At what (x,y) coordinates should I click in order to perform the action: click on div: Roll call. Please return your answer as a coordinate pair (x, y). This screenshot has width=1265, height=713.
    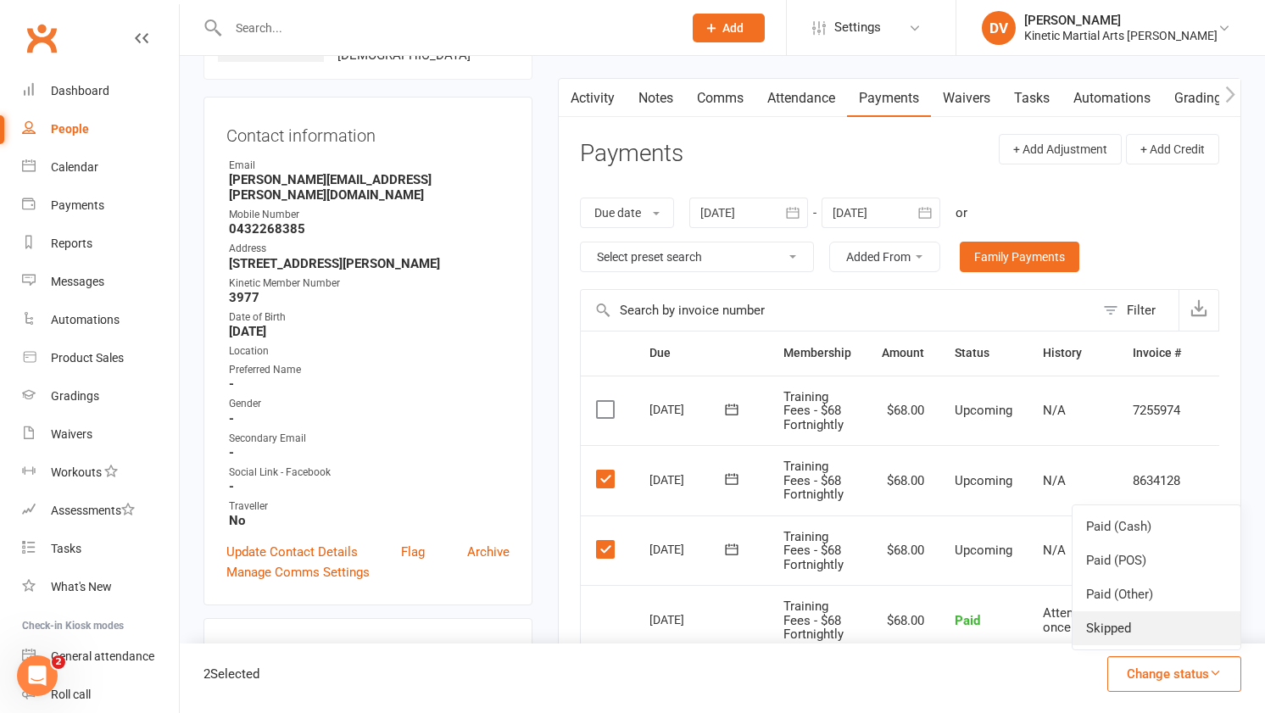
    Looking at the image, I should click on (70, 695).